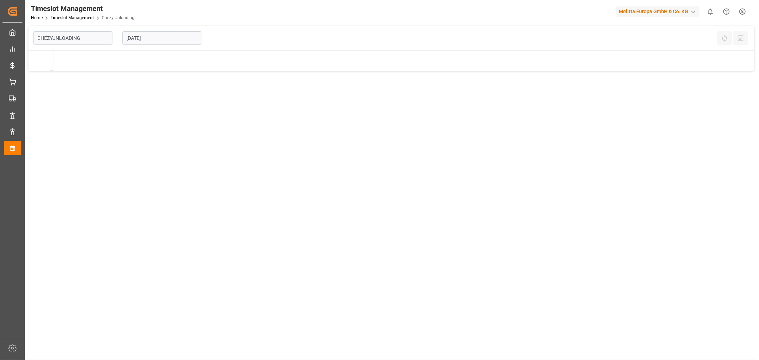 Image resolution: width=759 pixels, height=360 pixels. What do you see at coordinates (657, 11) in the screenshot?
I see `div: Melitta Europa GmbH & Co. KG` at bounding box center [657, 11].